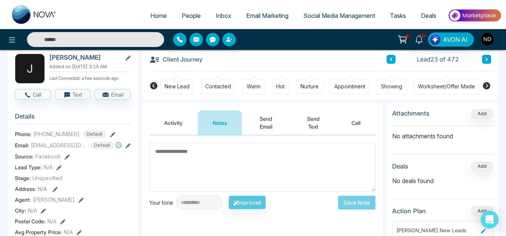 The image size is (506, 236). What do you see at coordinates (159, 16) in the screenshot?
I see `a: Home` at bounding box center [159, 16].